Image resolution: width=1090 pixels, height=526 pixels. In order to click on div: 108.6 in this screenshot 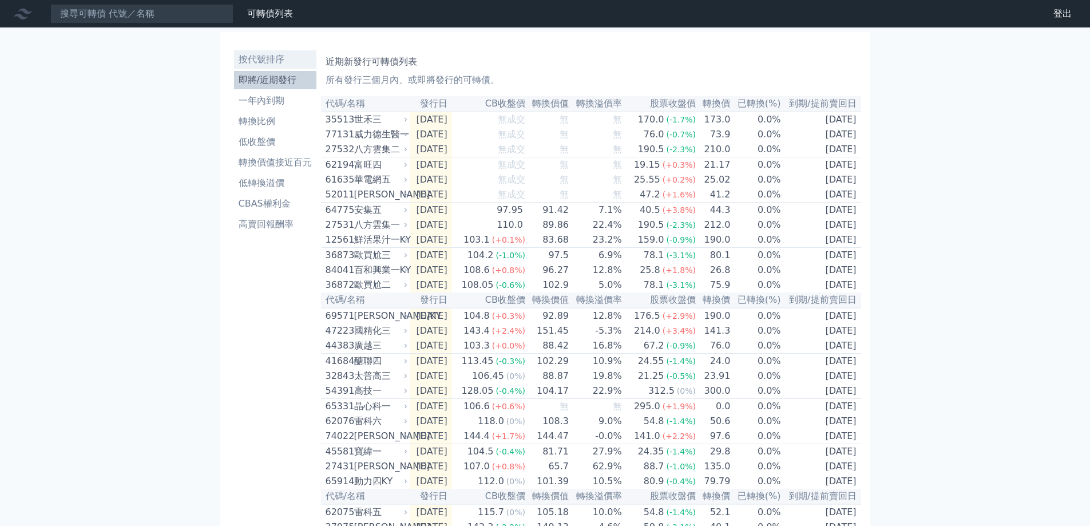, I will do `click(476, 270)`.